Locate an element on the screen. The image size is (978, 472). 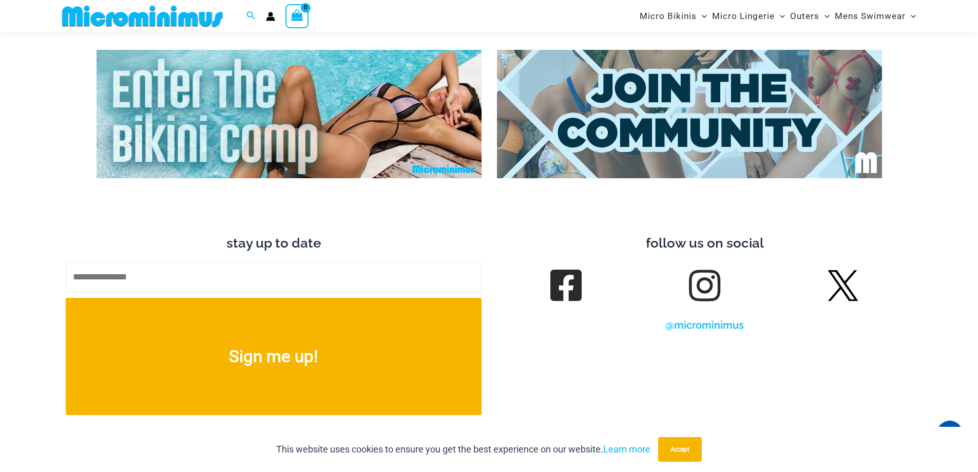
a: Learn more is located at coordinates (627, 449).